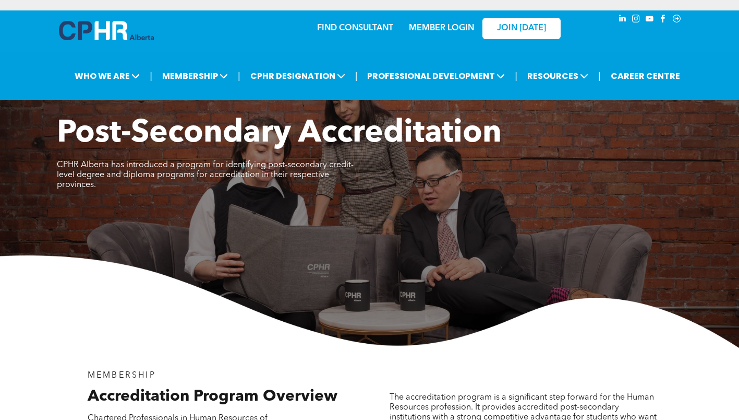 This screenshot has width=739, height=420. Describe the element at coordinates (298, 76) in the screenshot. I see `span: CPHR DESIGNATION` at that location.